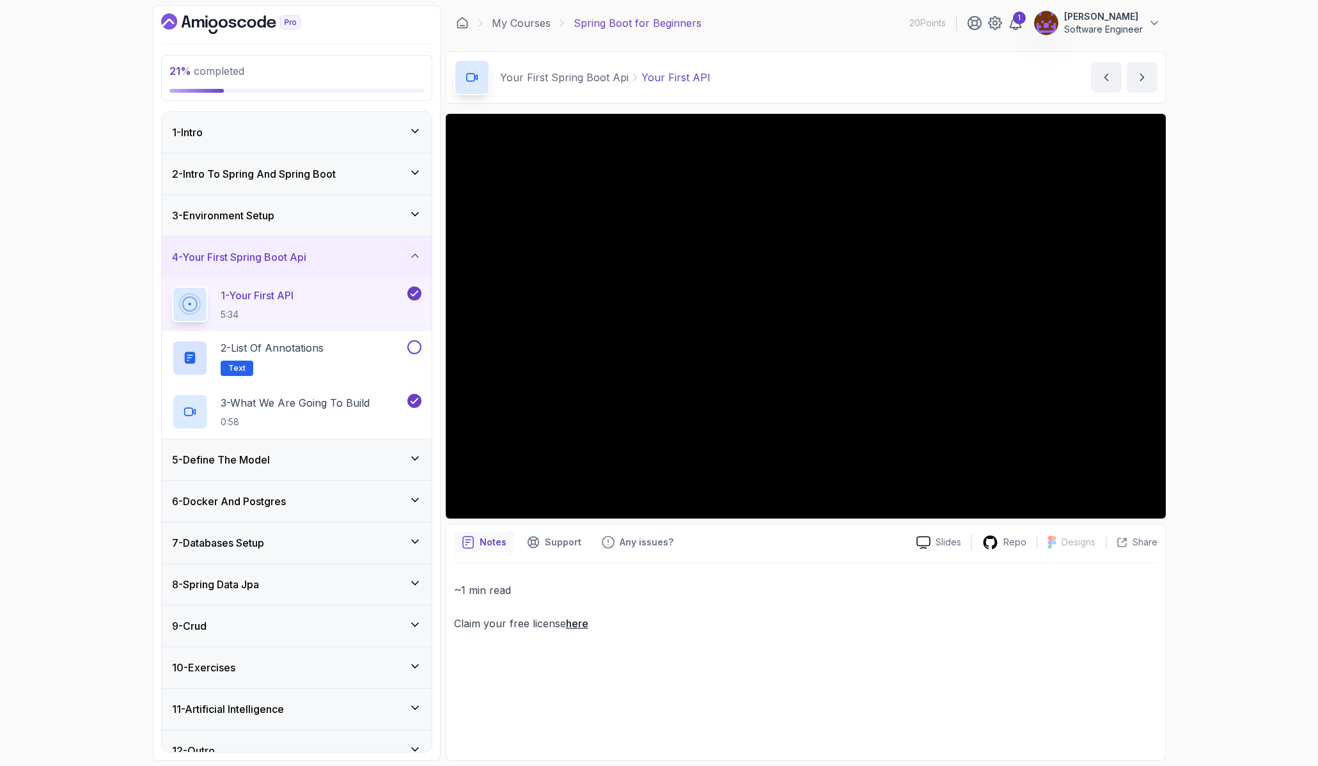 The height and width of the screenshot is (766, 1318). I want to click on button: previous content, so click(1106, 77).